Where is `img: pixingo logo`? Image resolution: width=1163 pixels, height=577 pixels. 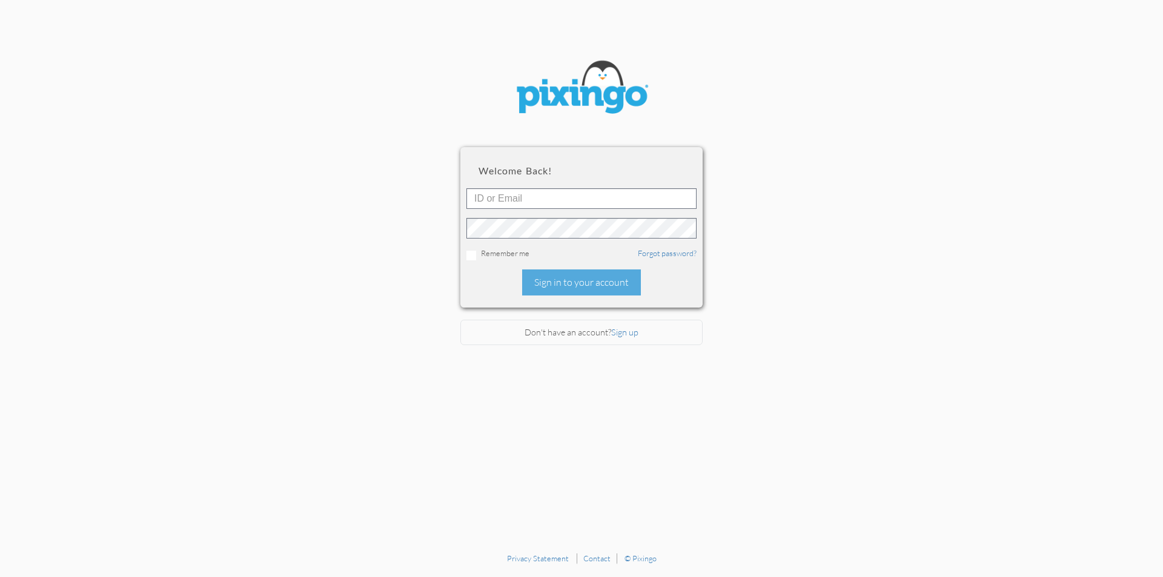 img: pixingo logo is located at coordinates (582, 88).